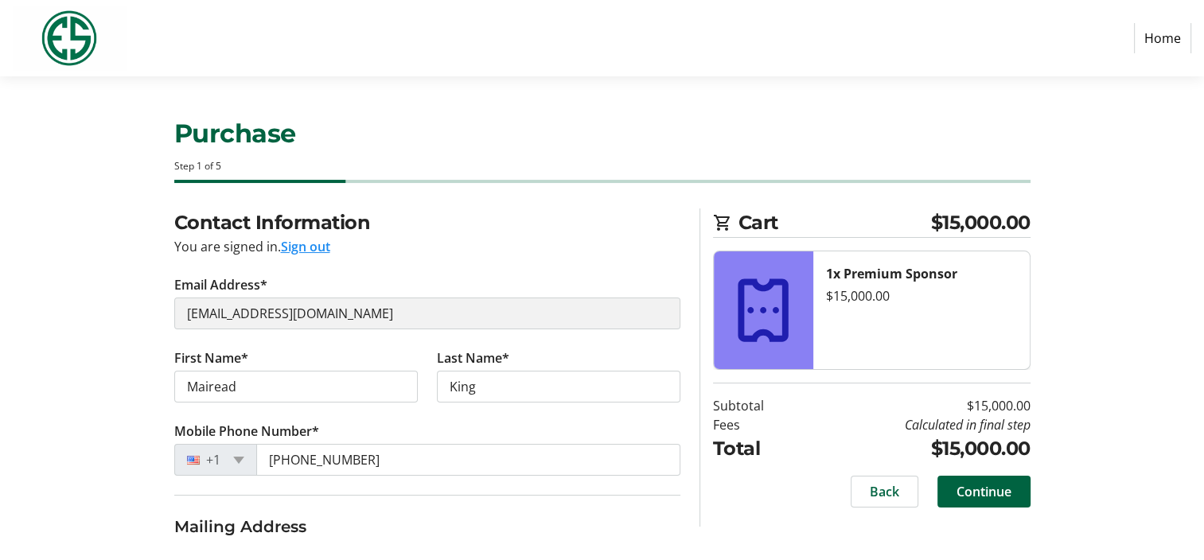 This screenshot has width=1204, height=560. What do you see at coordinates (984, 492) in the screenshot?
I see `span: Continue` at bounding box center [984, 492].